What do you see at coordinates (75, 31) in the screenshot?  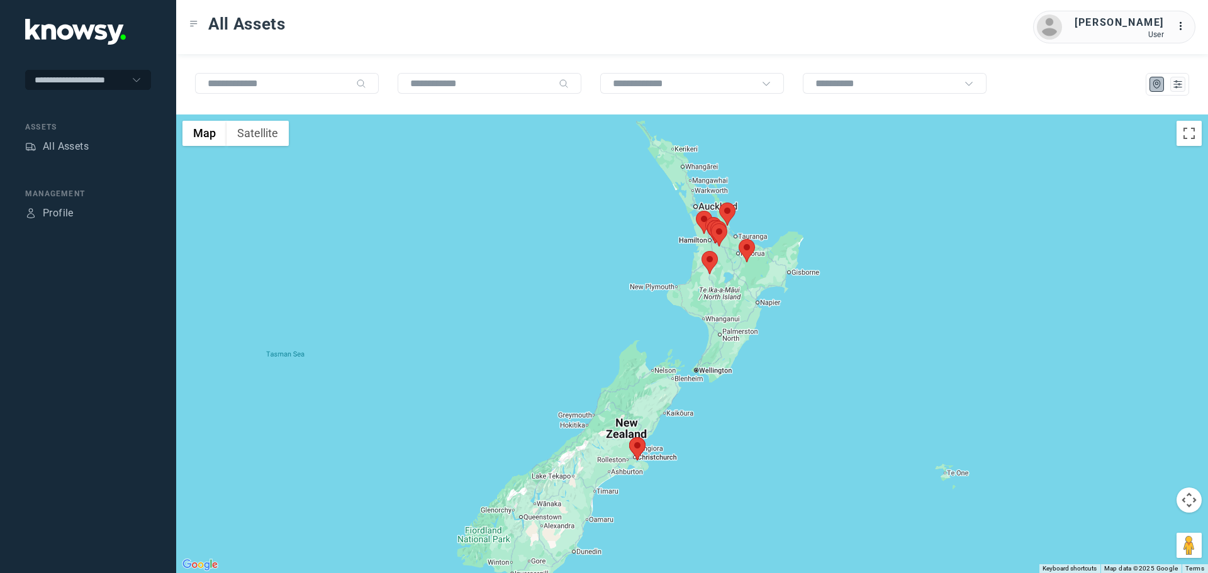 I see `img: Application Logo` at bounding box center [75, 31].